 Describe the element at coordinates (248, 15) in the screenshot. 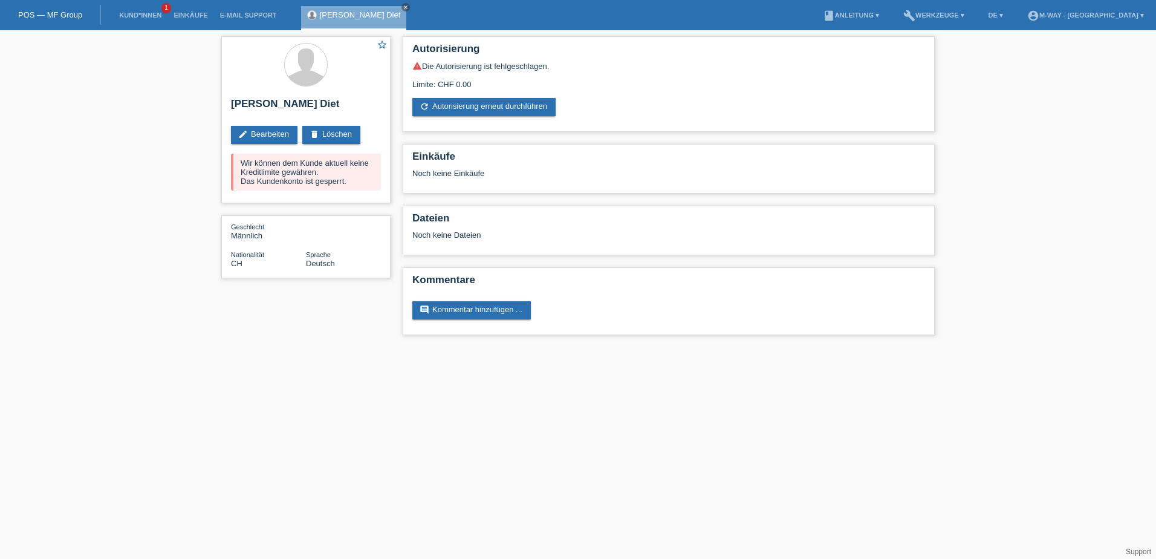

I see `a: E-Mail Support` at that location.